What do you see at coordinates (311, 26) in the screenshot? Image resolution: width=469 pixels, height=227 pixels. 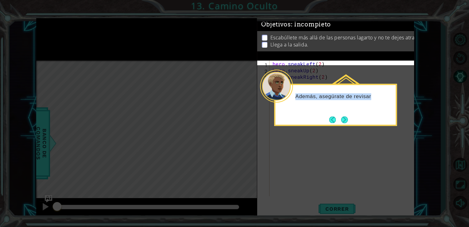 I see `span: : Incompleto` at bounding box center [311, 26].